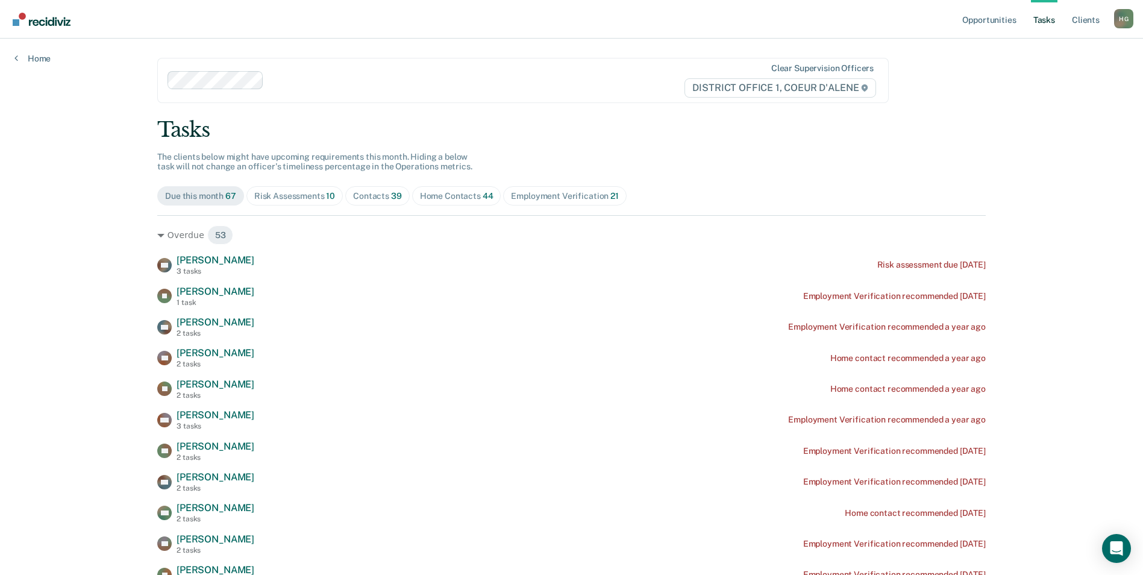 Image resolution: width=1143 pixels, height=575 pixels. I want to click on span: 44, so click(488, 196).